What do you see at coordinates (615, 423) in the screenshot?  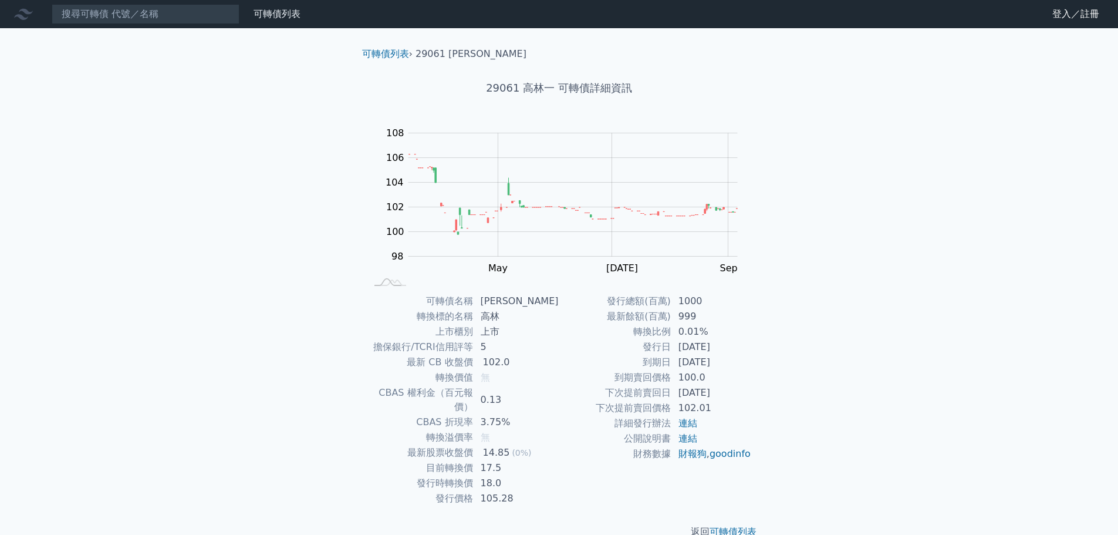 I see `td: 詳細發行辦法` at bounding box center [615, 423].